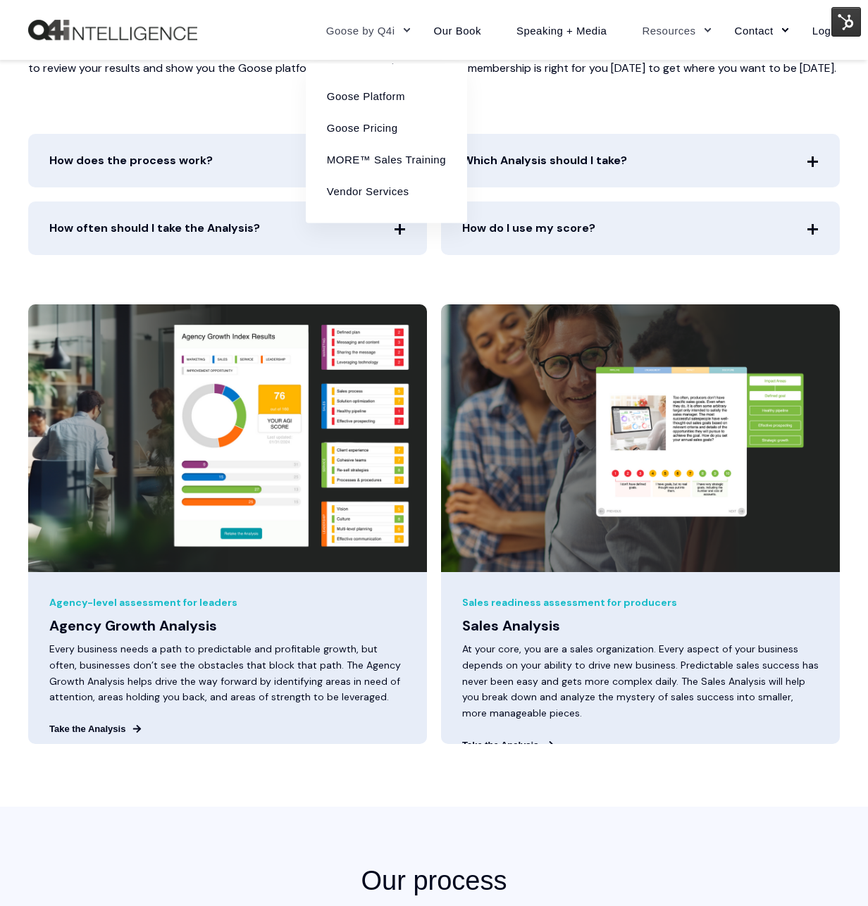  Describe the element at coordinates (386, 127) in the screenshot. I see `a: Goose Pricing` at that location.